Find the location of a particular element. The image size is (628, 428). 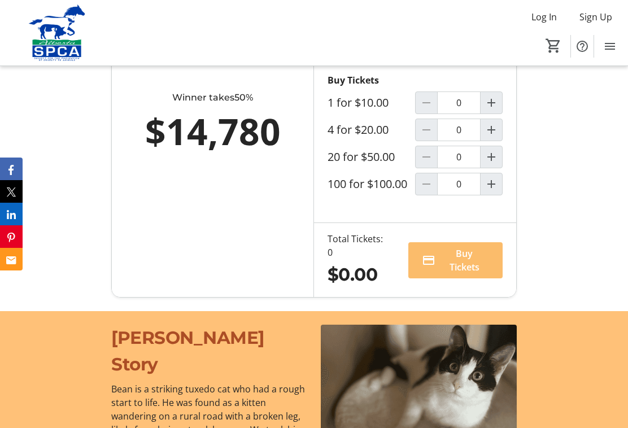

span: Log In is located at coordinates (544, 17).